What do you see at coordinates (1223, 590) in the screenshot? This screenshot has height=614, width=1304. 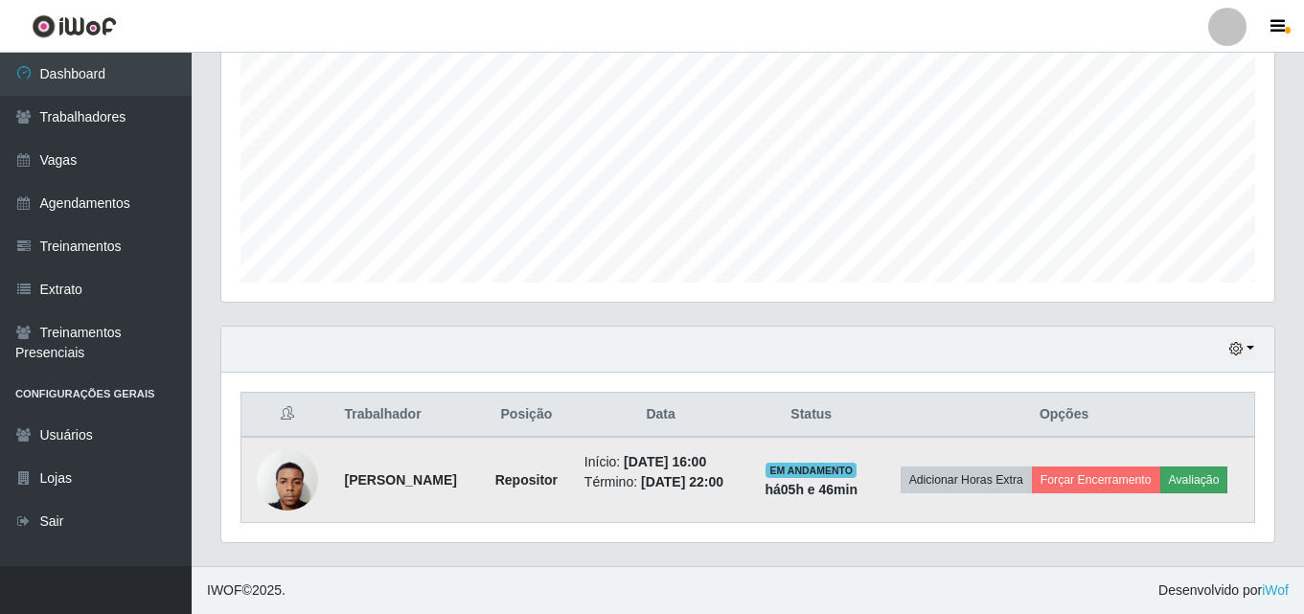 I see `span: Desenvolvido por` at bounding box center [1223, 590].